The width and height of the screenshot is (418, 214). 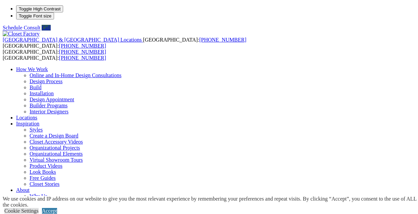 I want to click on a: Locations, so click(x=26, y=117).